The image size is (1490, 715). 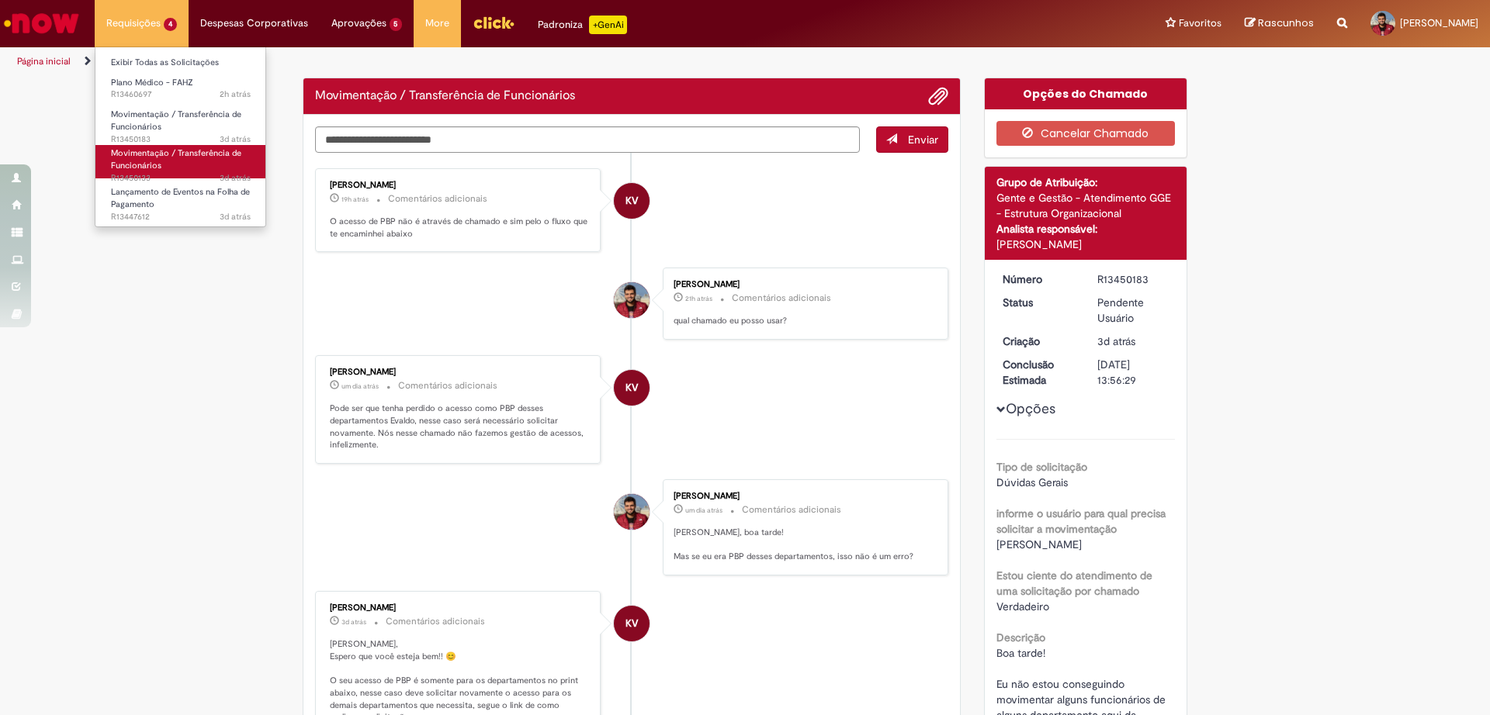 What do you see at coordinates (938, 96) in the screenshot?
I see `button: Adicionar anexos` at bounding box center [938, 96].